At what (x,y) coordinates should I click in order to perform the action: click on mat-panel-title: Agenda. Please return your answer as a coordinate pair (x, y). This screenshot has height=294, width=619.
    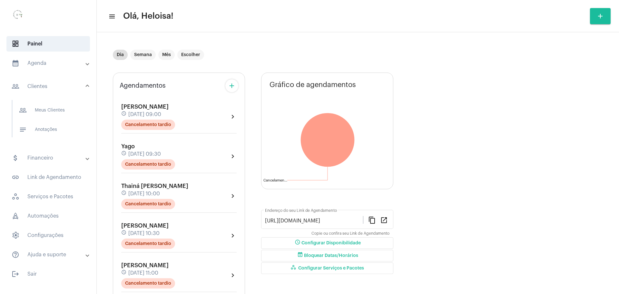
    Looking at the image, I should click on (49, 63).